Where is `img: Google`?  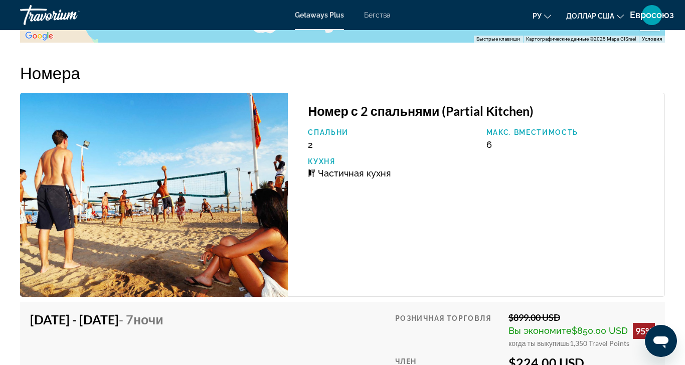 img: Google is located at coordinates (39, 36).